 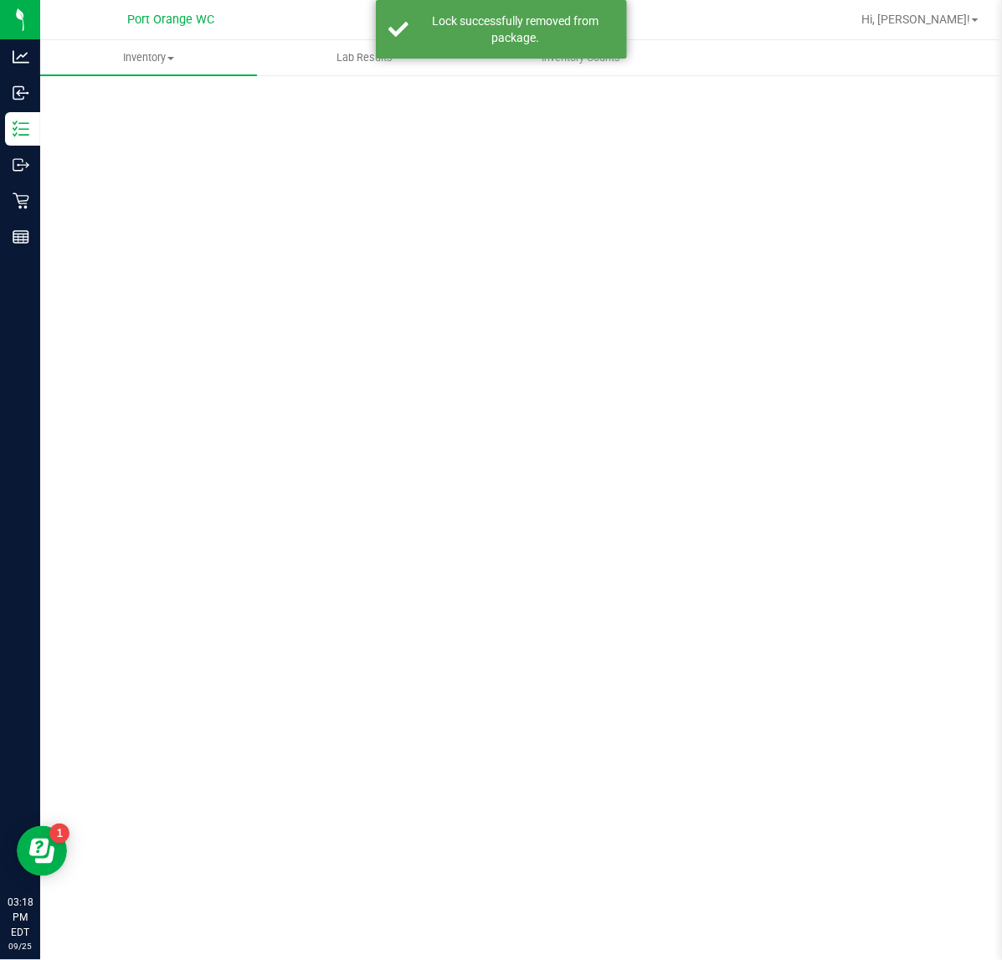 What do you see at coordinates (20, 946) in the screenshot?
I see `p: 09/25` at bounding box center [20, 946].